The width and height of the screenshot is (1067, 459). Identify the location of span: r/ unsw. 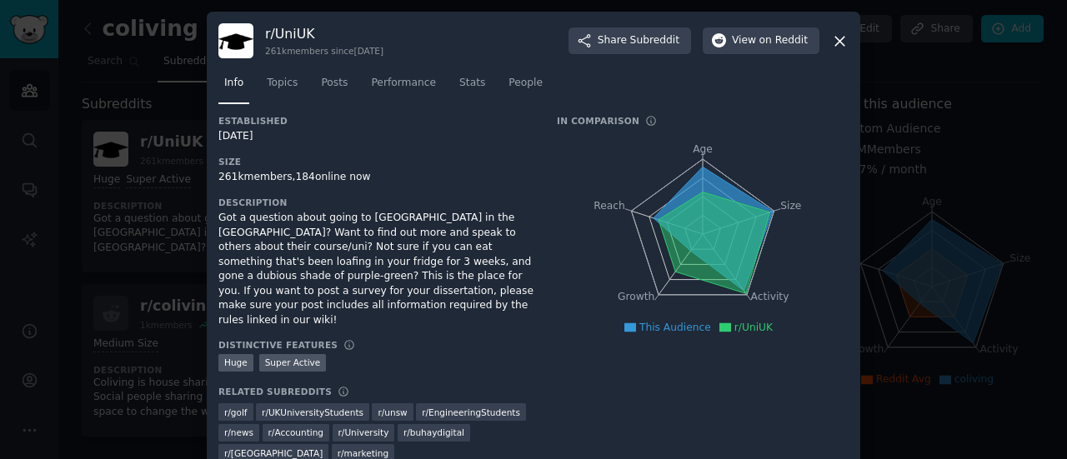
(392, 413).